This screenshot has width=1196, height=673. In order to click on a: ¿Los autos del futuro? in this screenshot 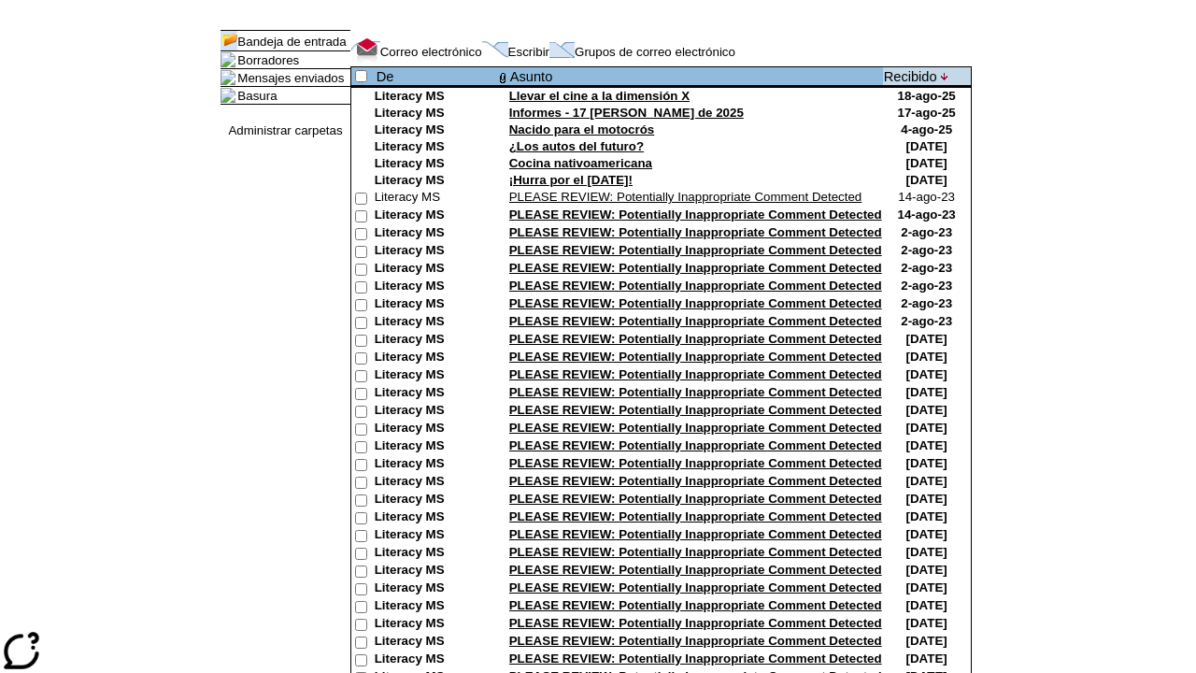, I will do `click(577, 146)`.